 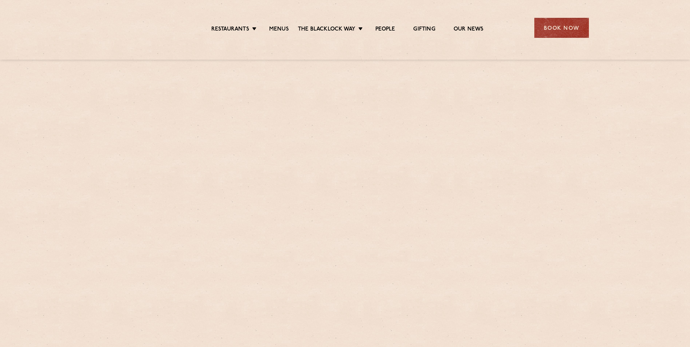 What do you see at coordinates (327, 30) in the screenshot?
I see `a: The Blacklock Way` at bounding box center [327, 30].